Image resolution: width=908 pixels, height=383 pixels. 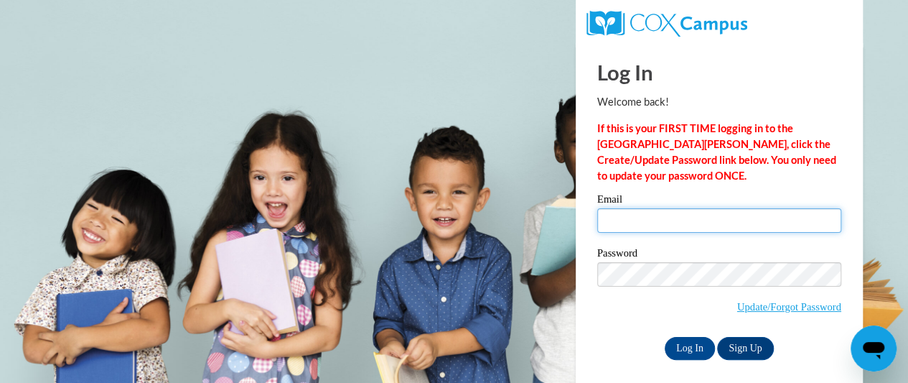 What do you see at coordinates (720, 102) in the screenshot?
I see `p: Welcome back!` at bounding box center [720, 102].